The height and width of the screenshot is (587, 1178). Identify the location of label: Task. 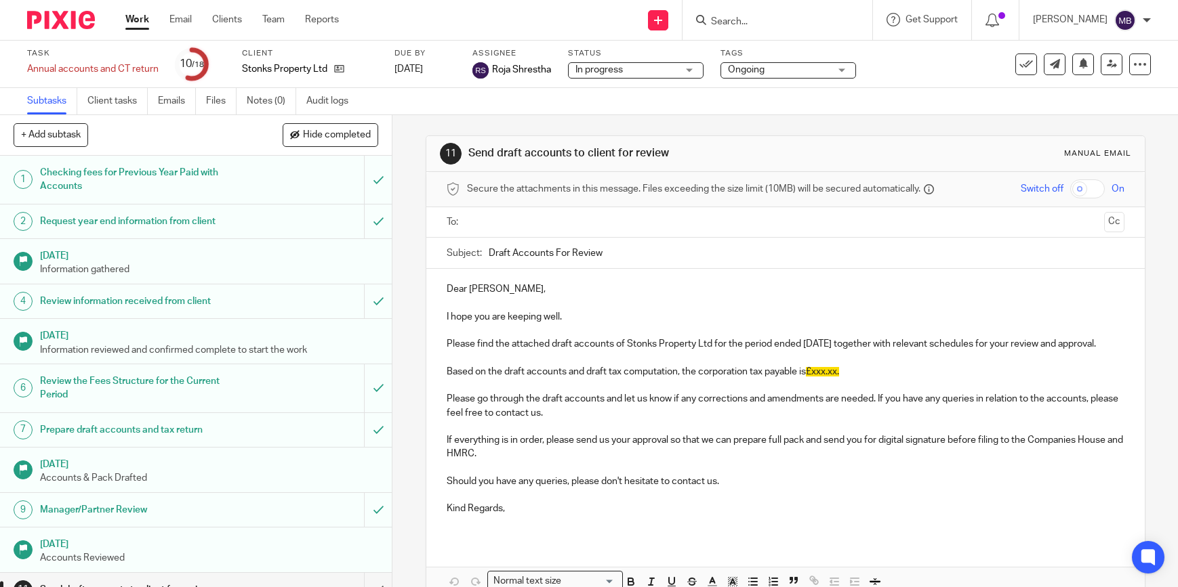
(93, 54).